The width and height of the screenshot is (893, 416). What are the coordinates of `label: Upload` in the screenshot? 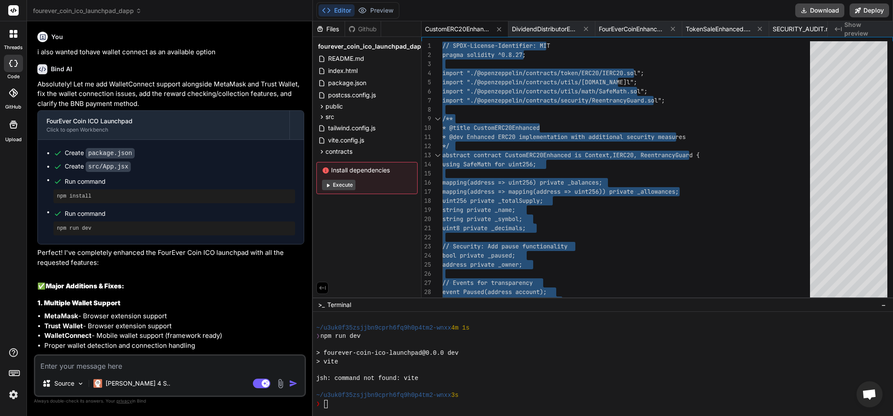 It's located at (13, 140).